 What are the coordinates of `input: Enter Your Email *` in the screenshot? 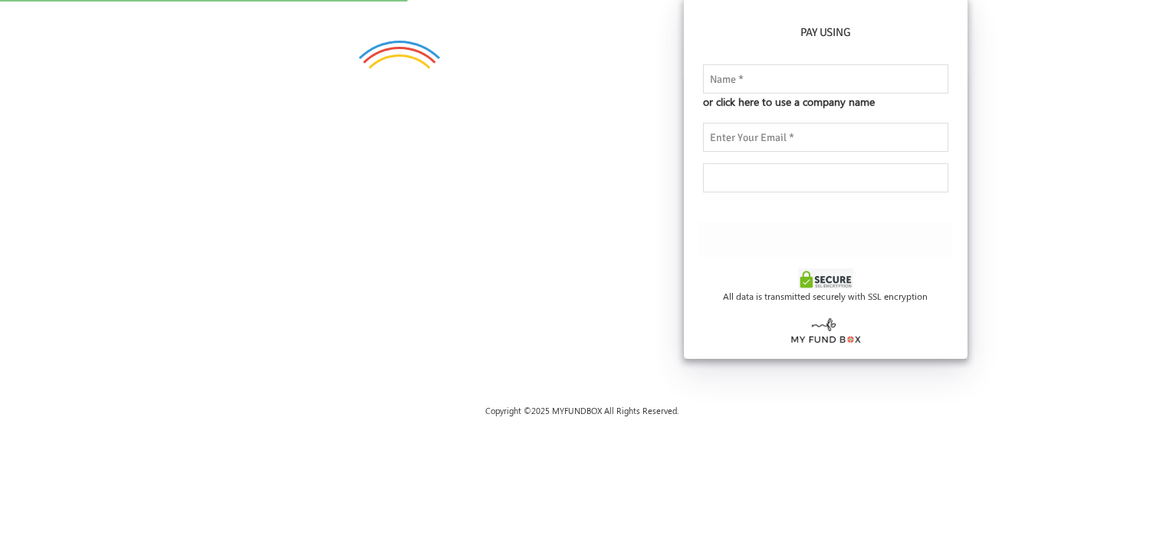 It's located at (825, 137).